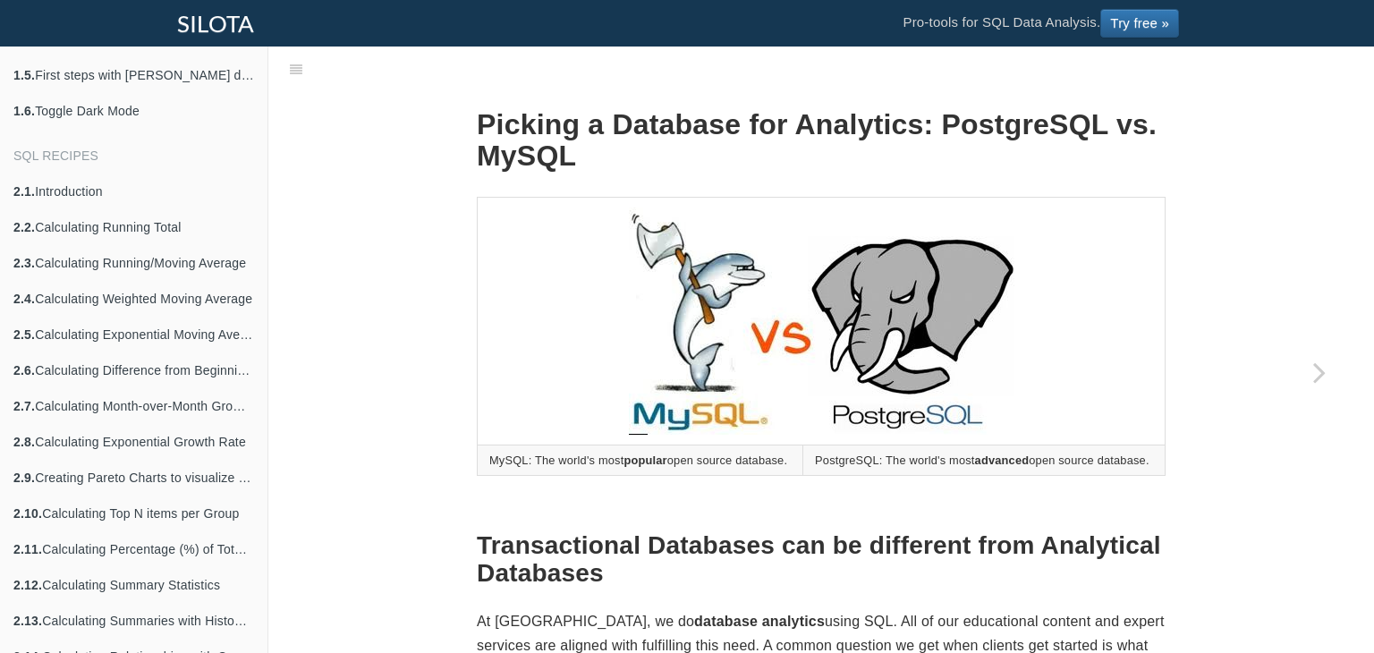 The width and height of the screenshot is (1374, 653). I want to click on td: PostgreSQL: The world's most open source database., so click(984, 460).